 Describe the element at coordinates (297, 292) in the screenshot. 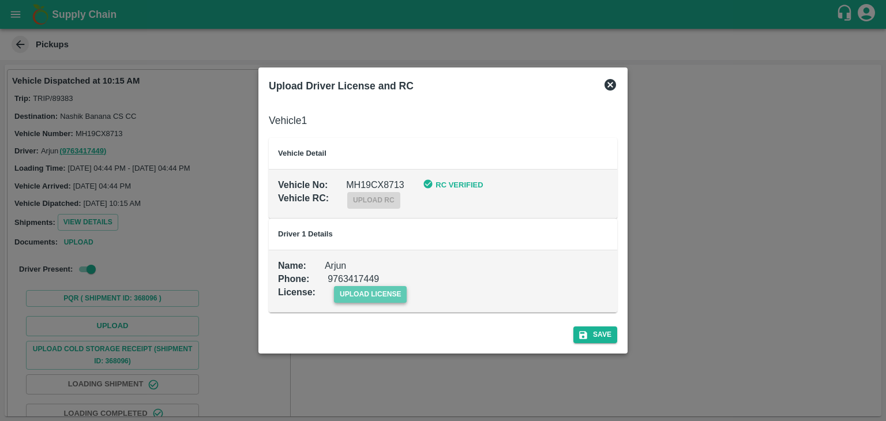

I see `b: License :` at that location.